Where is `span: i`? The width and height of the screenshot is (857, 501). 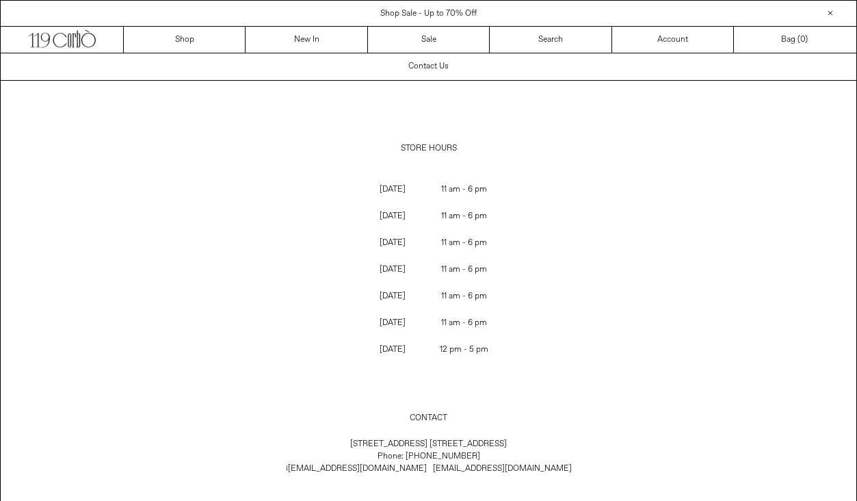
span: i is located at coordinates (359, 469).